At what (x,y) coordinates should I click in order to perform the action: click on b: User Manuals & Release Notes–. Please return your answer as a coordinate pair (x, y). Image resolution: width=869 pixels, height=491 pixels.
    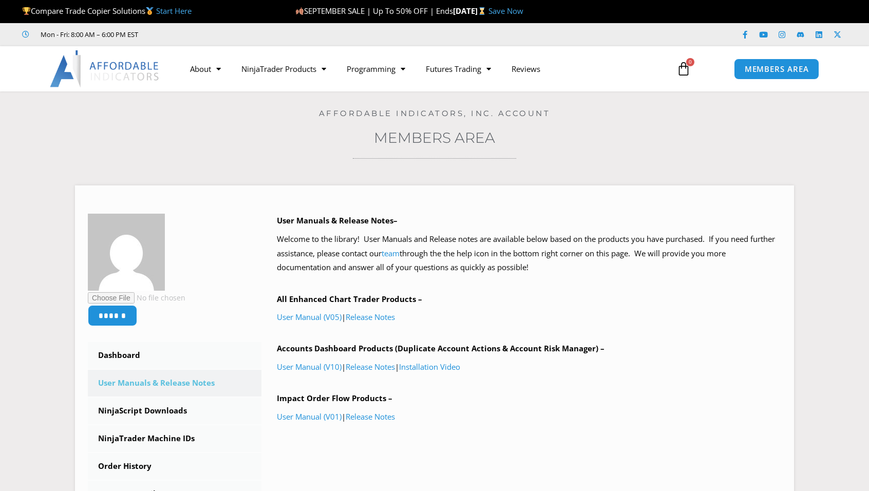
    Looking at the image, I should click on (337, 220).